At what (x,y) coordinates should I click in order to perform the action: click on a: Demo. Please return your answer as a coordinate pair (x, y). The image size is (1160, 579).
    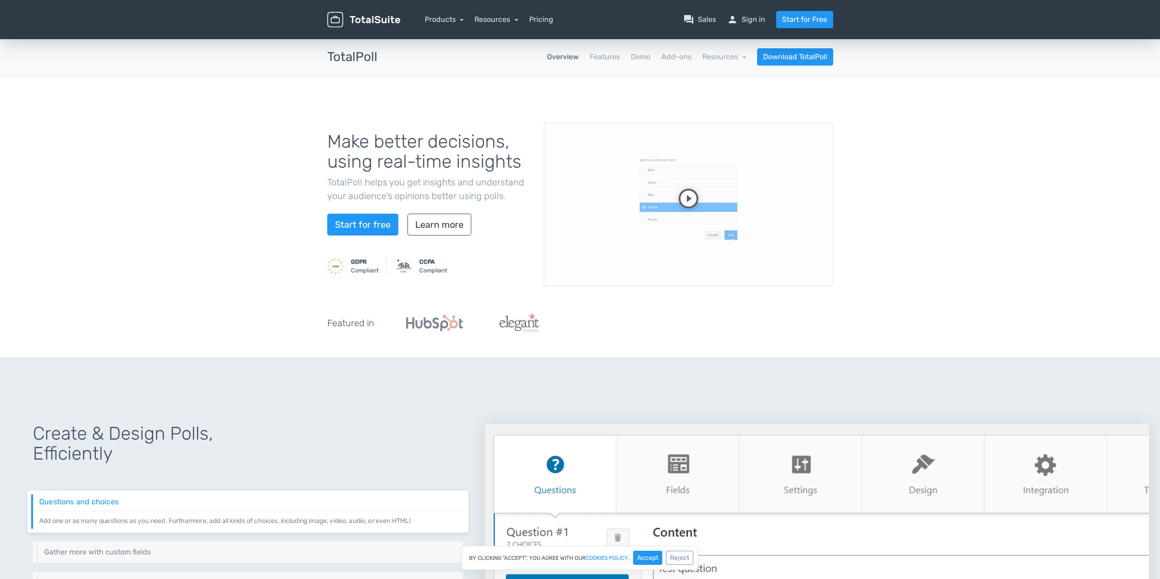
    Looking at the image, I should click on (640, 57).